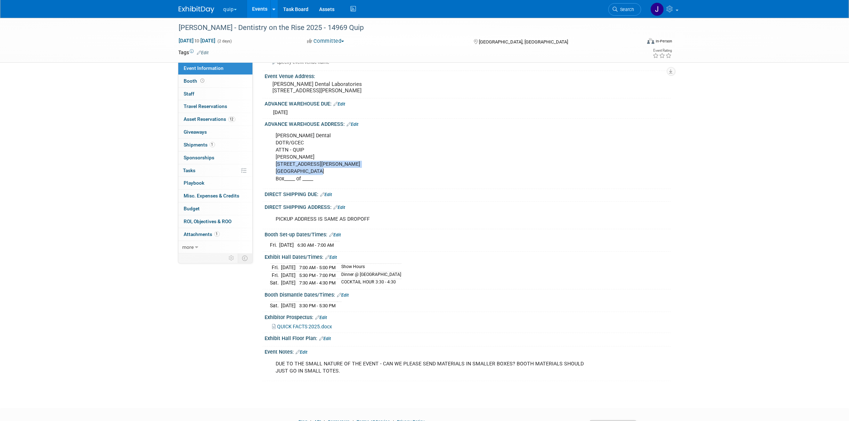  What do you see at coordinates (195, 132) in the screenshot?
I see `span: Giveaways` at bounding box center [195, 132].